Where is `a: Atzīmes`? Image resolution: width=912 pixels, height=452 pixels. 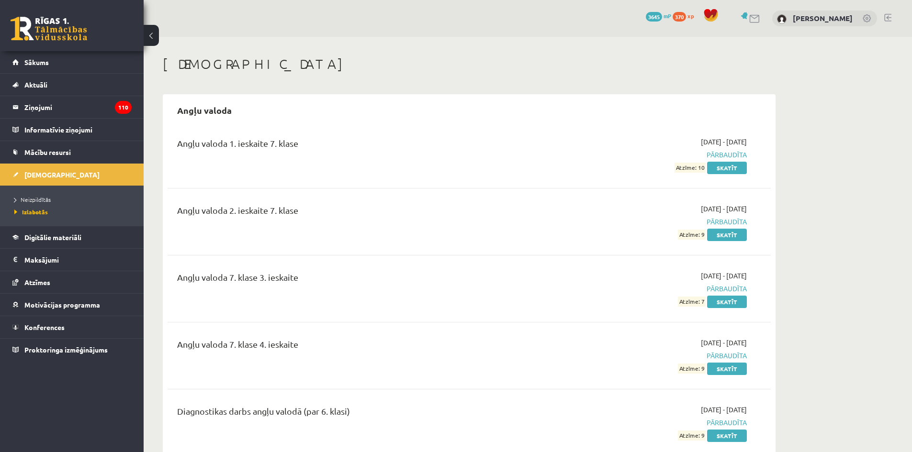 a: Atzīmes is located at coordinates (72, 282).